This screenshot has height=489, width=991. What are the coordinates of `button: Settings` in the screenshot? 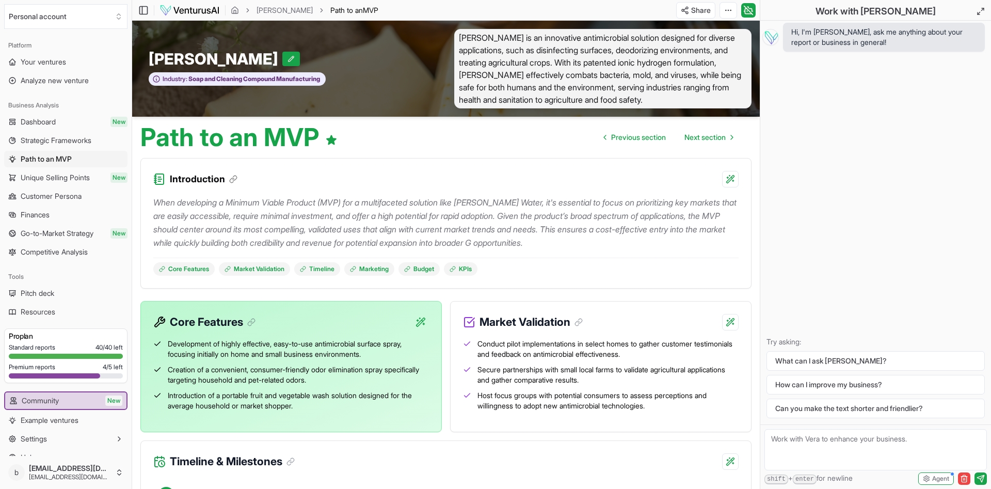 It's located at (66, 439).